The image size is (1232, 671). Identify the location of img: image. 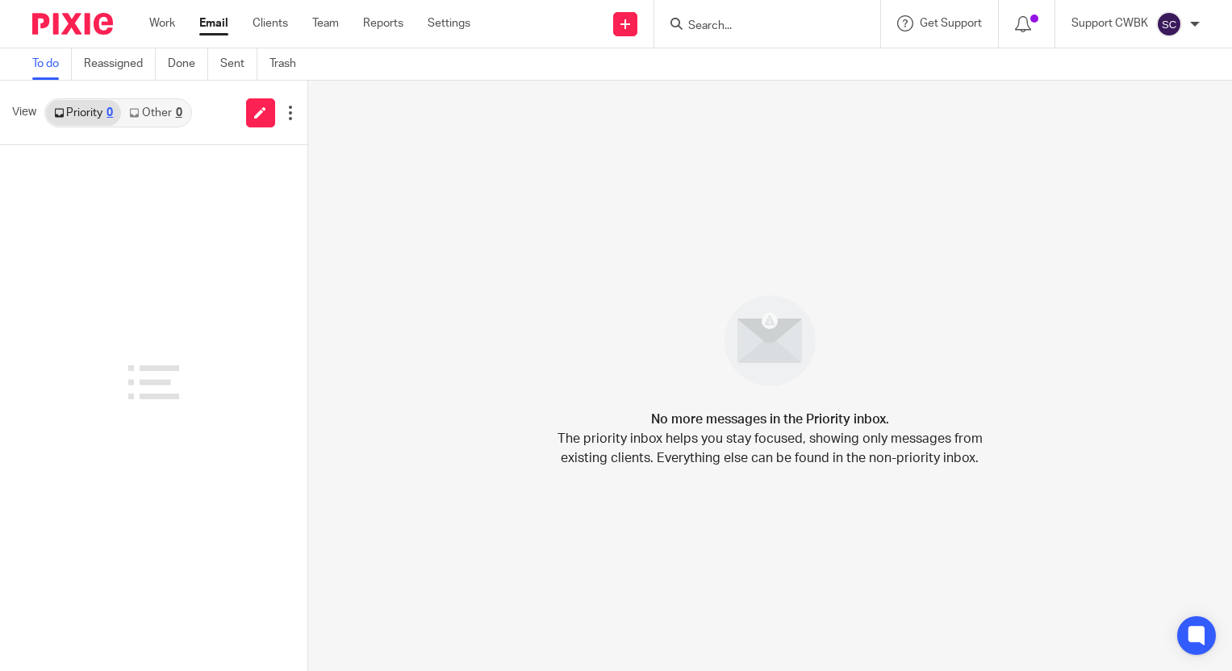
(770, 340).